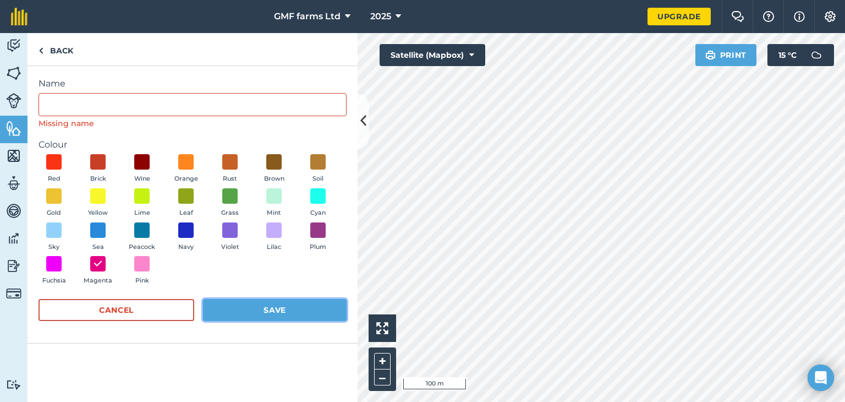  Describe the element at coordinates (711, 55) in the screenshot. I see `img: svg+xml;base64,PHN2ZyB4bWxucz0iaHR0cDovL3d3dy53My5vcmcvMjAwMC9zdmciIHdpZHRoPSIxOSIgaGVpZ2h0PSIyNC...` at that location.